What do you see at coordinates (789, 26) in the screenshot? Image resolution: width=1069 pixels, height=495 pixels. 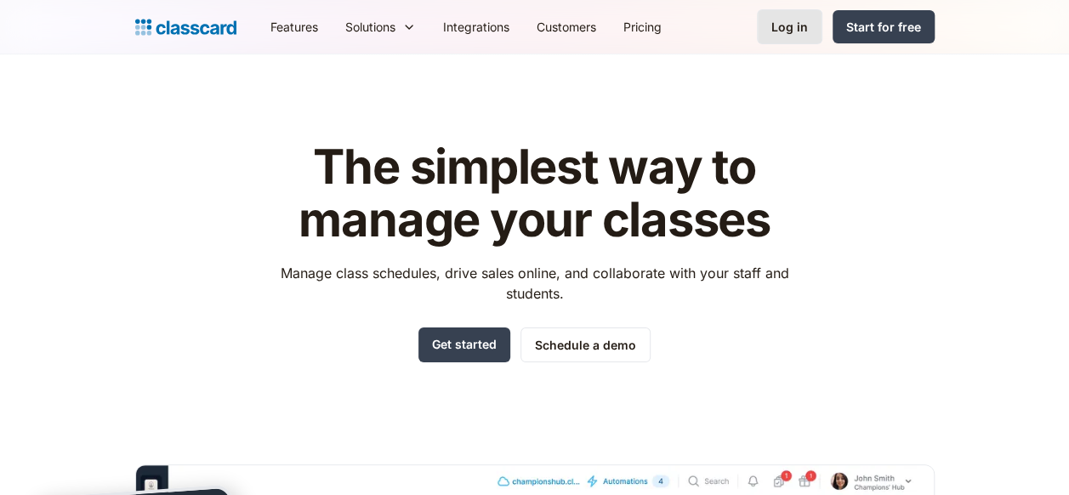 I see `a: Log in` at bounding box center [789, 26].